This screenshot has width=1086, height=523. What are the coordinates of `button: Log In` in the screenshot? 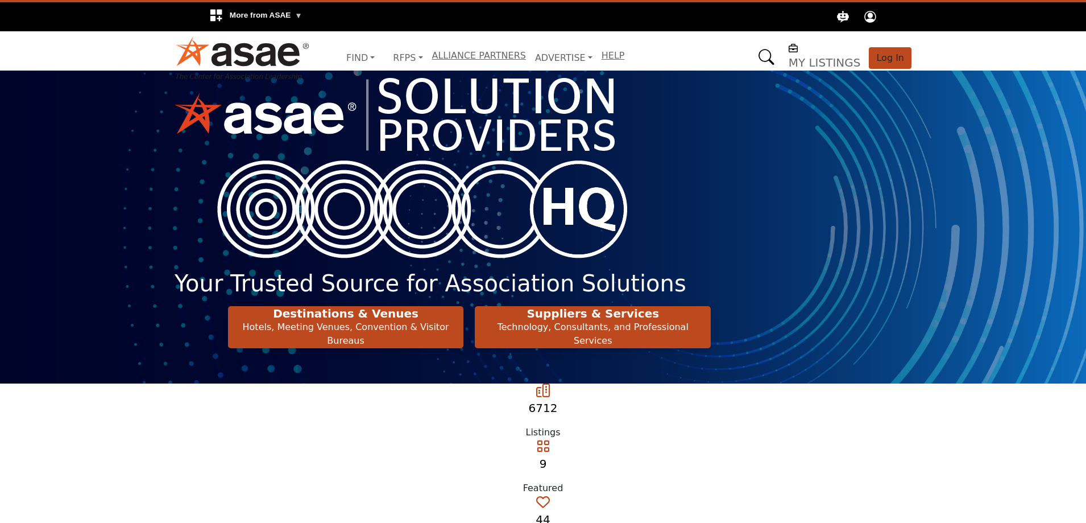 It's located at (890, 58).